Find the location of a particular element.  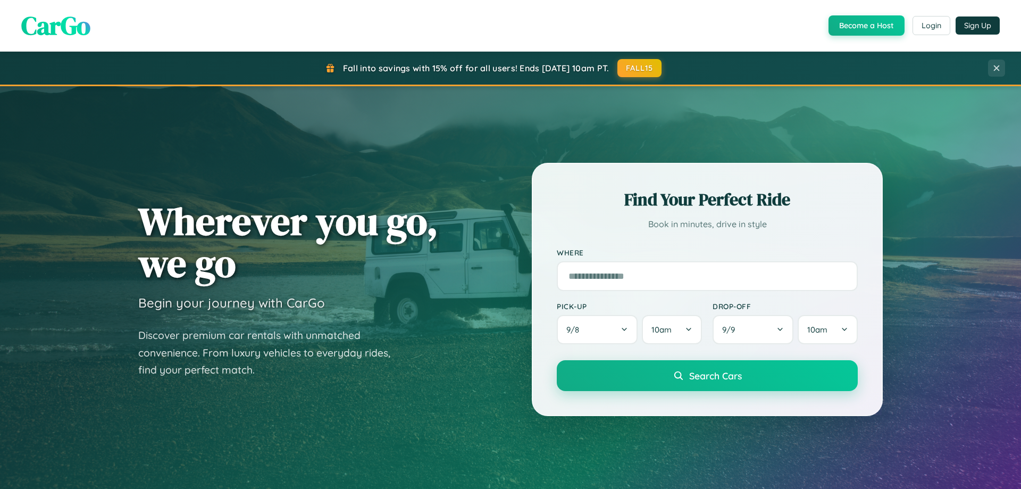

h2: Find Your Perfect Ride is located at coordinates (707, 199).